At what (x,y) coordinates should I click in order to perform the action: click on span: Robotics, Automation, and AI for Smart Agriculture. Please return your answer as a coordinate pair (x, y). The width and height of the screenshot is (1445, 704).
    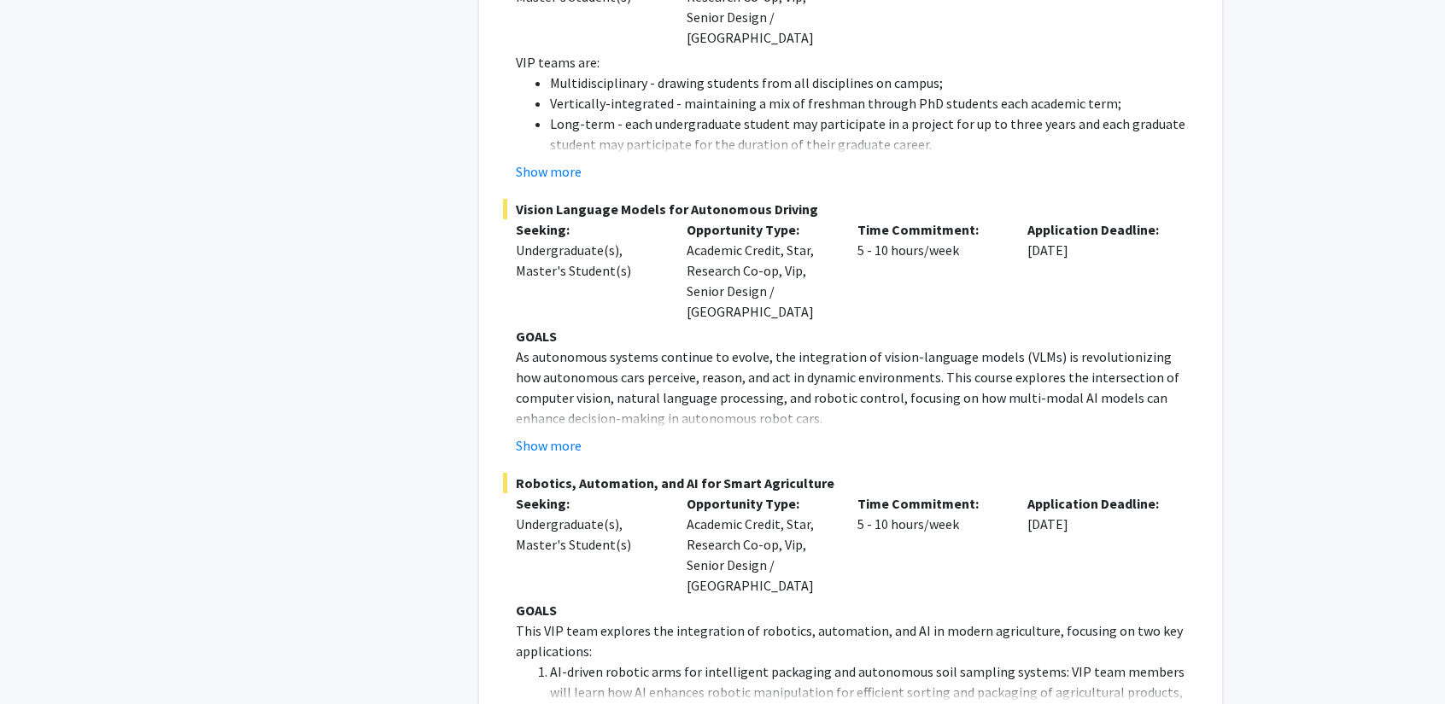
    Looking at the image, I should click on (850, 483).